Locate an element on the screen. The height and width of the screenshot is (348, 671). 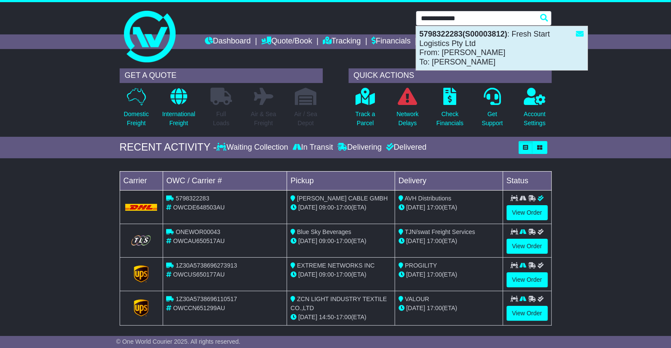
td: Carrier is located at coordinates (141, 181).